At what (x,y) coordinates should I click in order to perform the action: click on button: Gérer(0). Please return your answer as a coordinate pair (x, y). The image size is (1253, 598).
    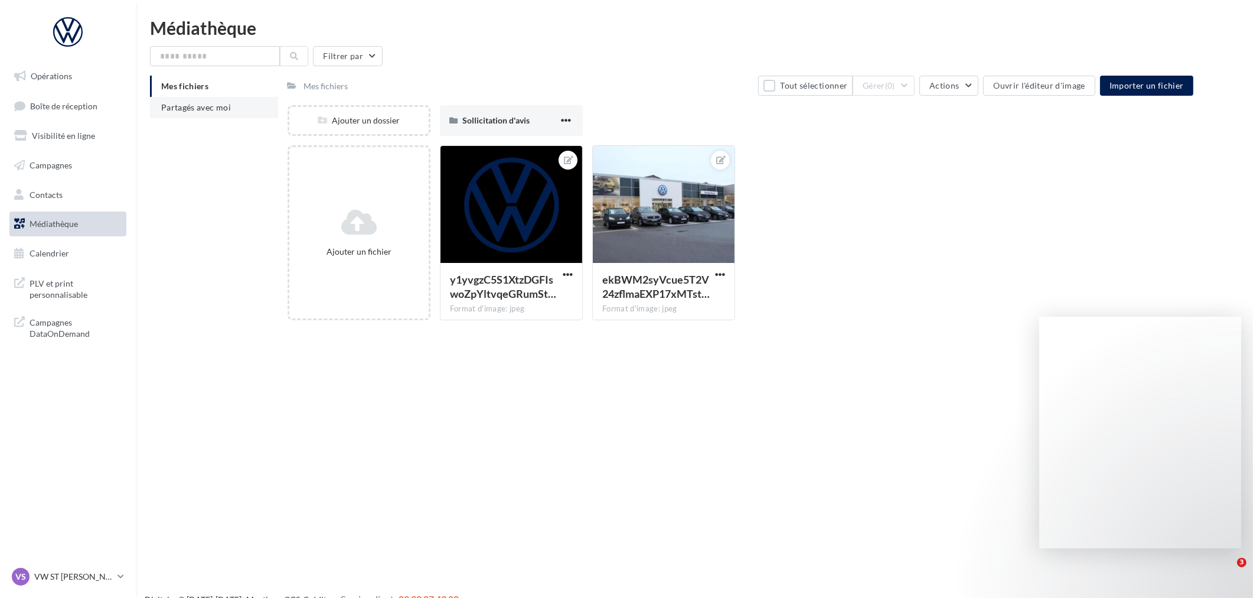
    Looking at the image, I should click on (884, 86).